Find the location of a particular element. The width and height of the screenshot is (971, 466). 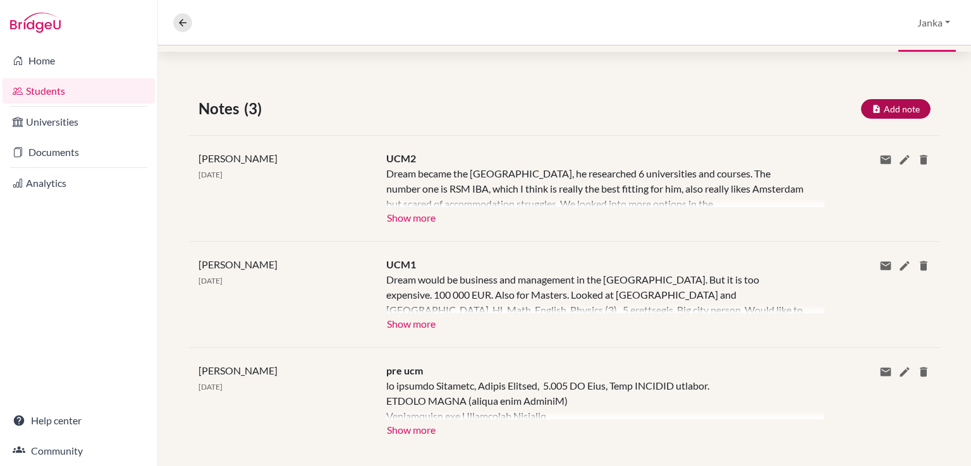

span: (3) is located at coordinates (255, 109).